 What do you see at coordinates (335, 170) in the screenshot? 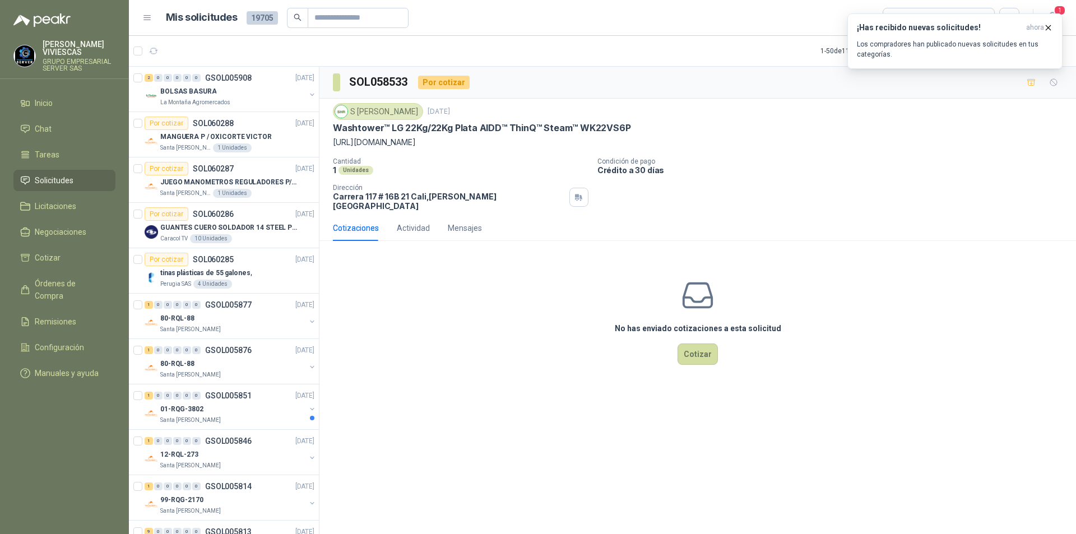
I see `p: 1` at bounding box center [335, 170].